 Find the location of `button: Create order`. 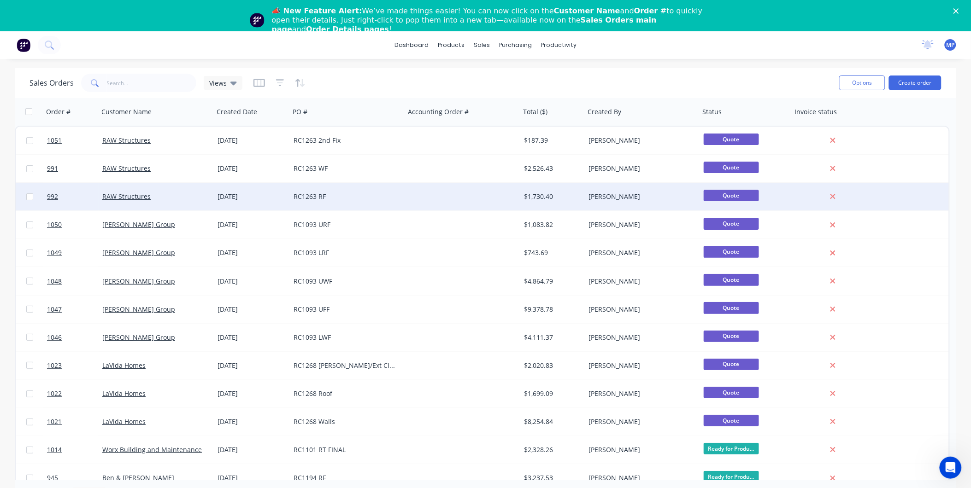

button: Create order is located at coordinates (915, 83).